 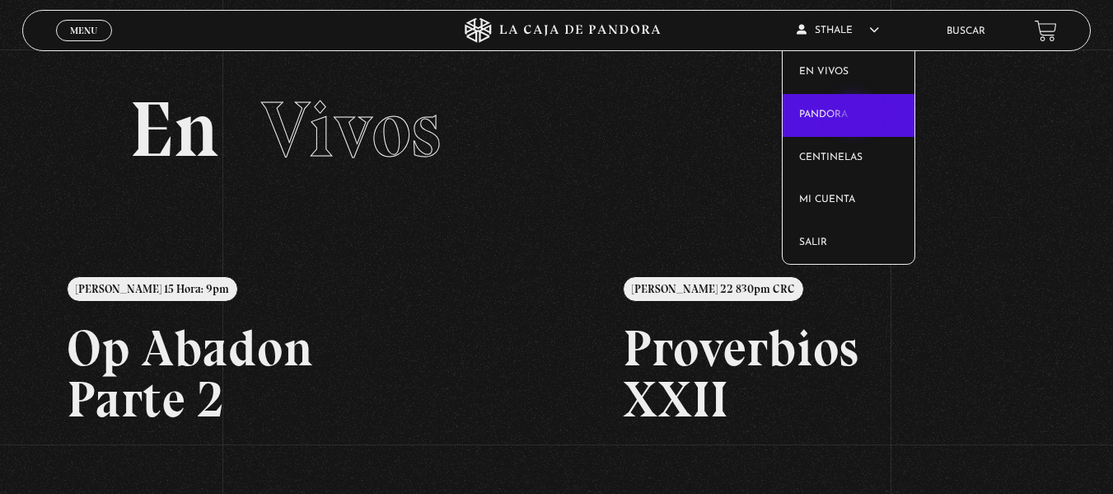 I want to click on span: Sthale, so click(x=838, y=30).